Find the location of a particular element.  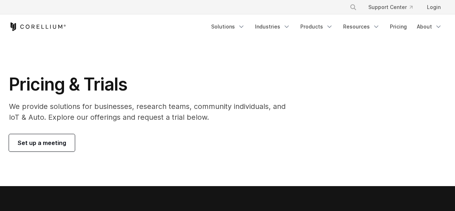

a: Set up a meeting is located at coordinates (42, 143).